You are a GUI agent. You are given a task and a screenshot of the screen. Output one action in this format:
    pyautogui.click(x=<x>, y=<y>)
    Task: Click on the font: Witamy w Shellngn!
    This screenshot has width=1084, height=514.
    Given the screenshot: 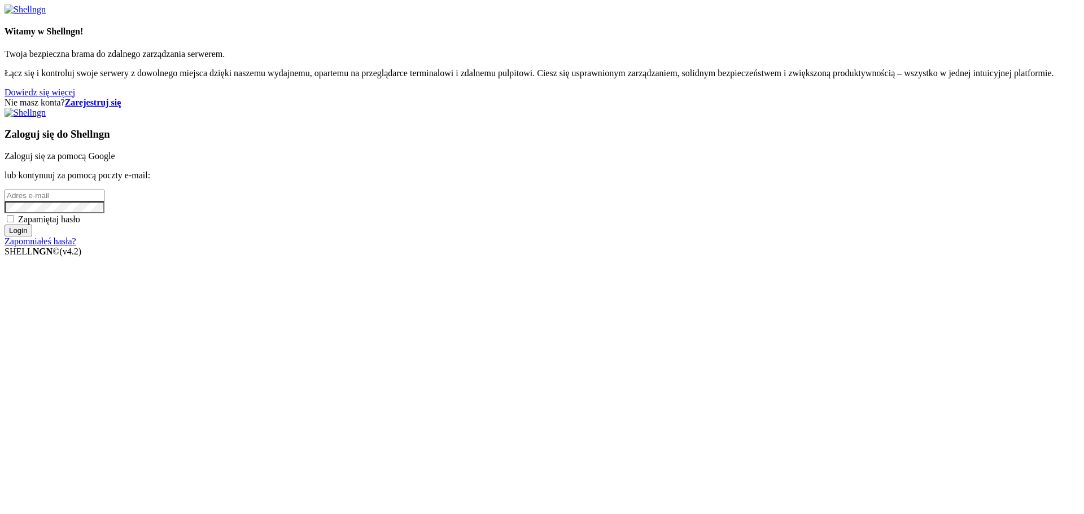 What is the action you would take?
    pyautogui.click(x=43, y=31)
    